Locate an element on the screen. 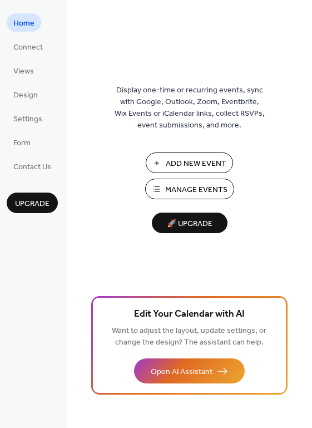  a: Settings is located at coordinates (28, 118).